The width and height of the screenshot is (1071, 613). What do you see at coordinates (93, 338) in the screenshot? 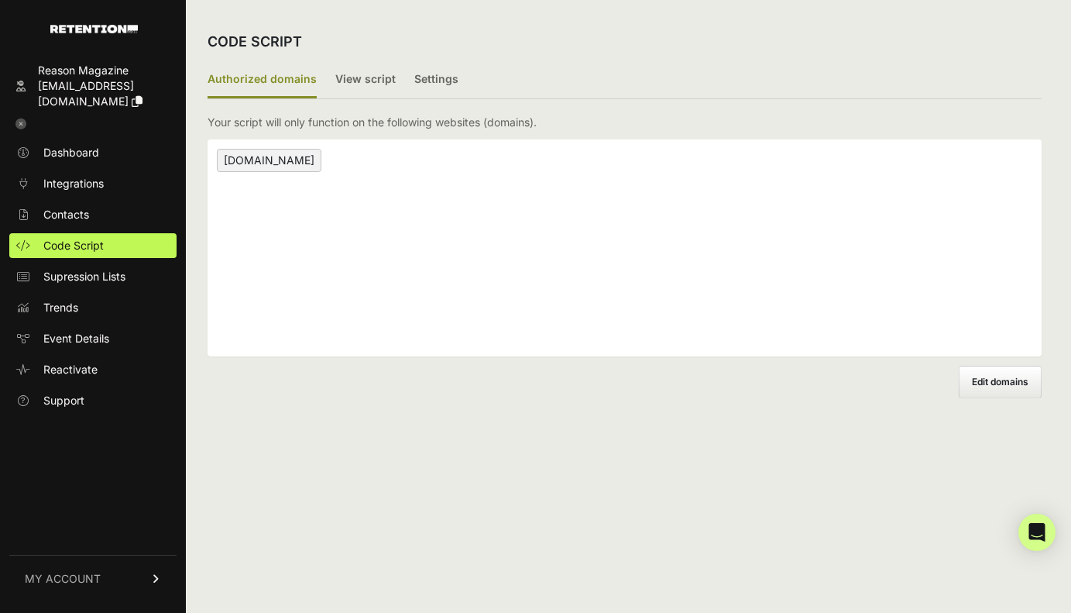
I see `a: Event Details` at bounding box center [93, 338].